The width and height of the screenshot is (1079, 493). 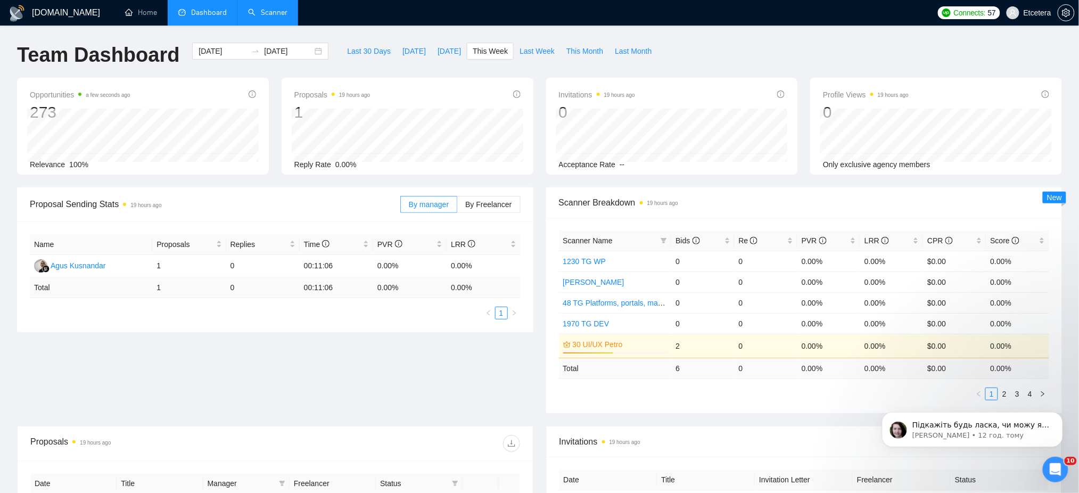 What do you see at coordinates (414, 483) in the screenshot?
I see `span: Status` at bounding box center [414, 483].